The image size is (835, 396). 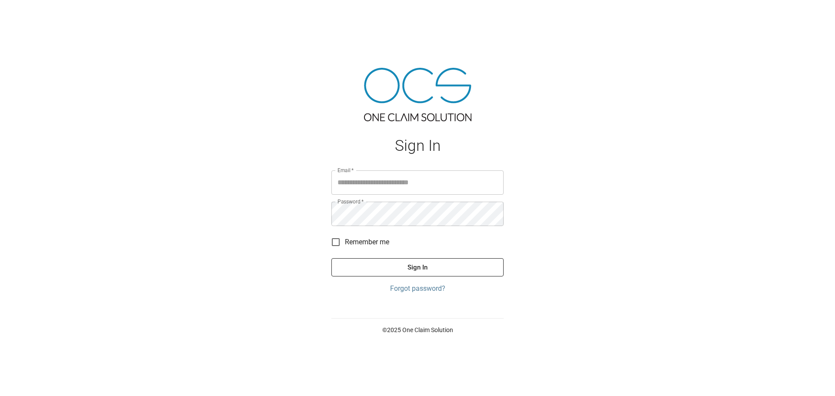 I want to click on a: Forgot password?, so click(x=418, y=289).